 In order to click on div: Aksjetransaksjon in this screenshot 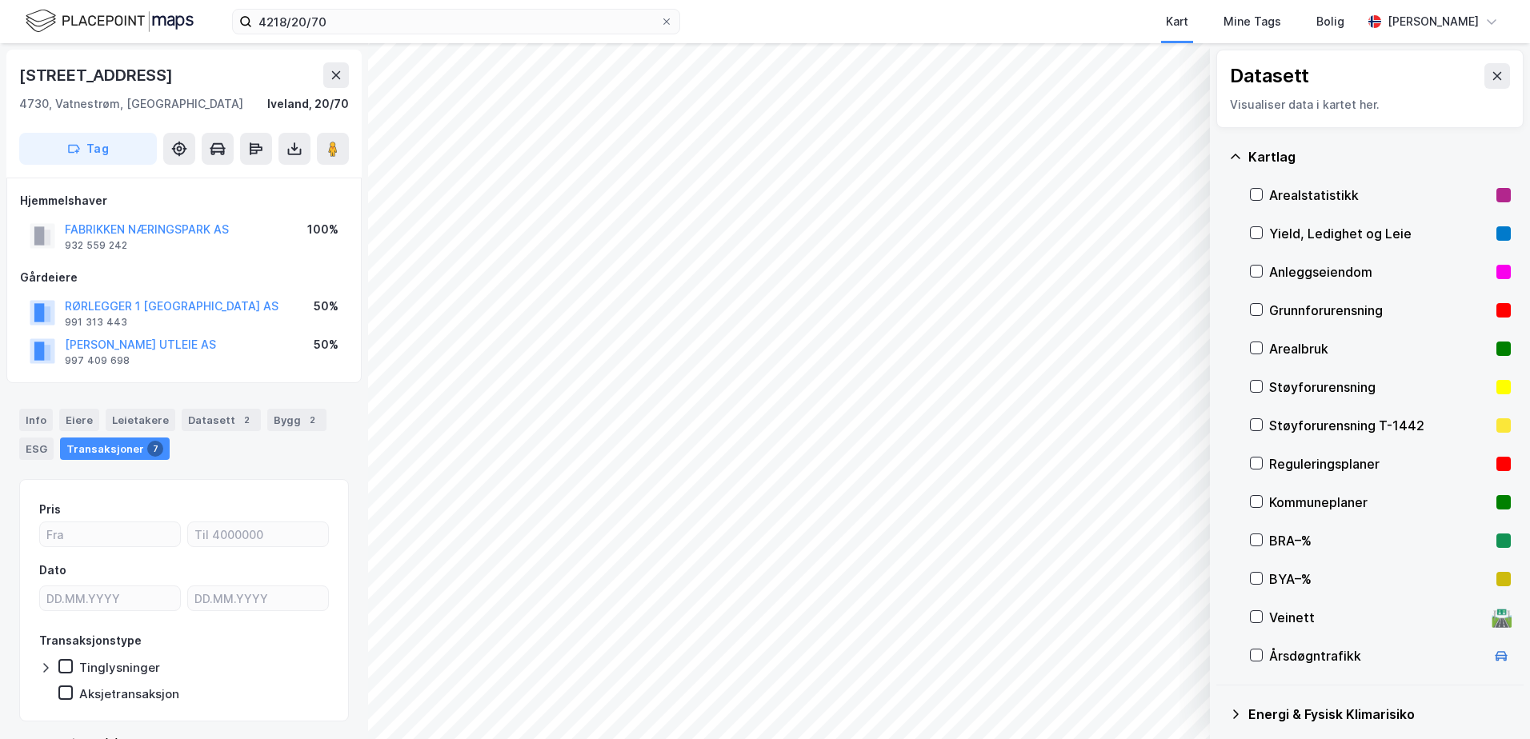, I will do `click(129, 694)`.